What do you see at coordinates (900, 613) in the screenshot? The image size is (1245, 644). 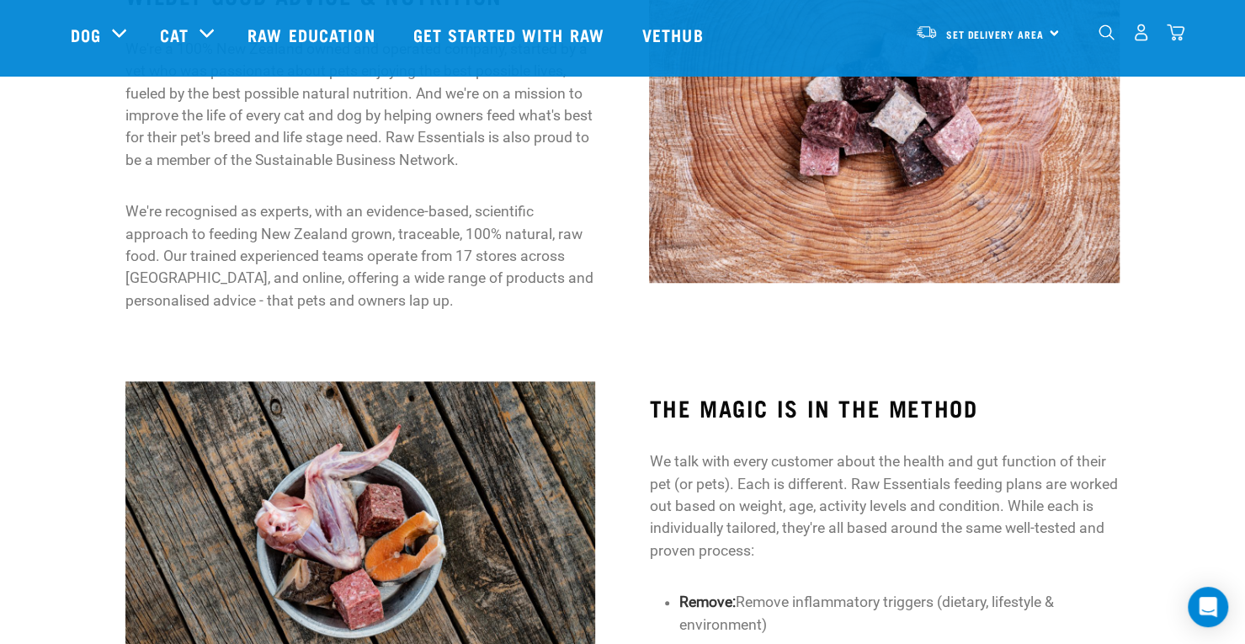 I see `li: Remove inflammatory triggers (dietary, lifestyle & environment)` at bounding box center [900, 613].